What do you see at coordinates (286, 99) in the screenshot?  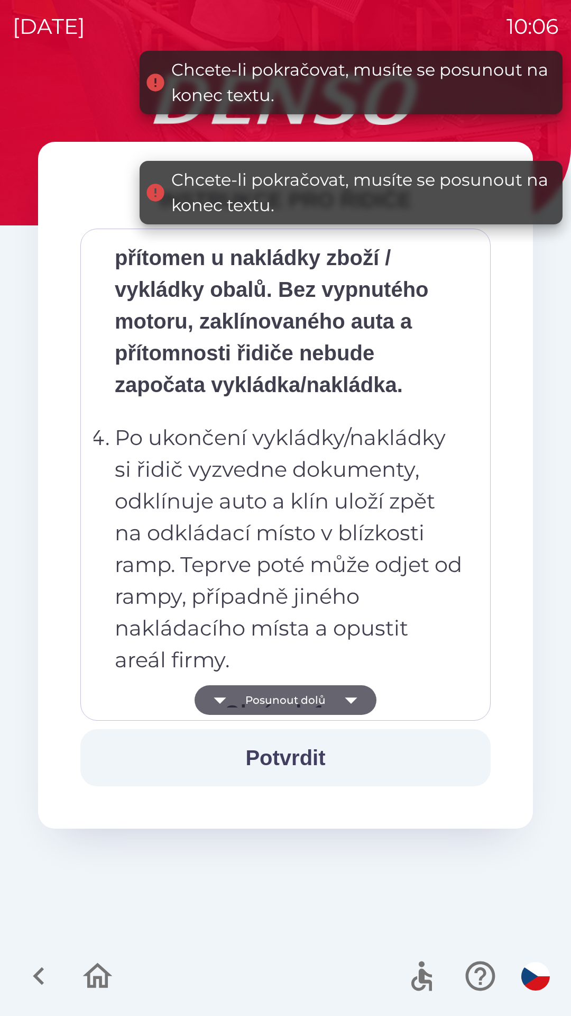 I see `img: Logo` at bounding box center [286, 99].